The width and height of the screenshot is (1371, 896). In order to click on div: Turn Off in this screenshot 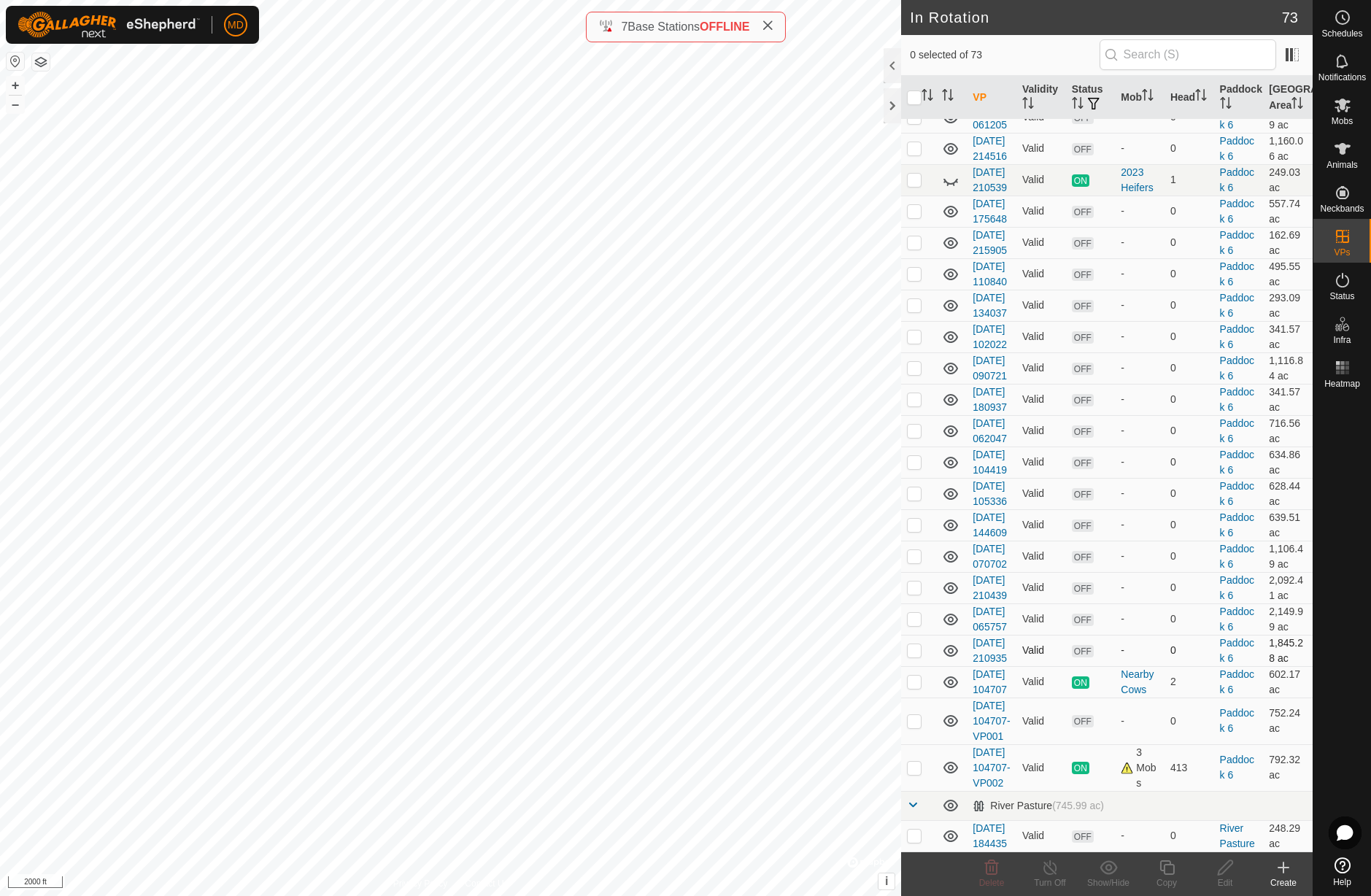, I will do `click(1050, 883)`.